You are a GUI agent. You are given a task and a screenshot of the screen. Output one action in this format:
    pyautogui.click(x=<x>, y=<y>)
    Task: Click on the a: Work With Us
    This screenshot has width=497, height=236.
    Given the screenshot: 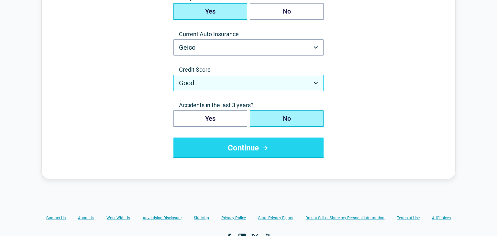 What is the action you would take?
    pyautogui.click(x=118, y=218)
    